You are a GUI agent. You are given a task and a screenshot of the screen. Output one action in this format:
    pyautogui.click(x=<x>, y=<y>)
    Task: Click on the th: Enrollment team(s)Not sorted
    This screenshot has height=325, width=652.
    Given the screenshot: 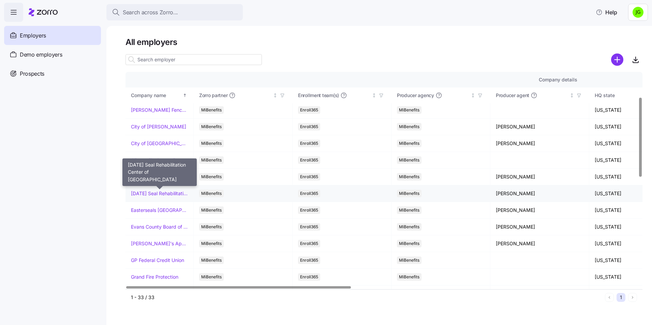 What is the action you would take?
    pyautogui.click(x=342, y=95)
    